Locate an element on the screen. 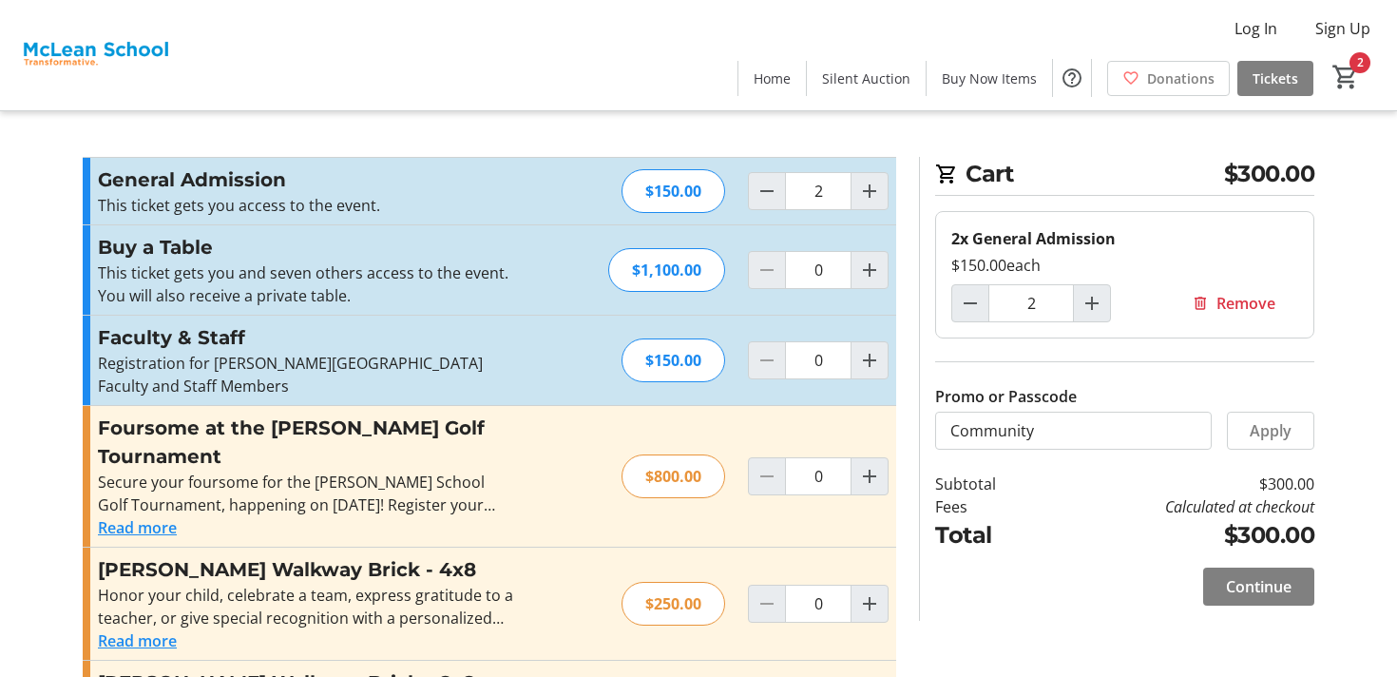 The width and height of the screenshot is (1397, 677). span: Tickets is located at coordinates (1276, 78).